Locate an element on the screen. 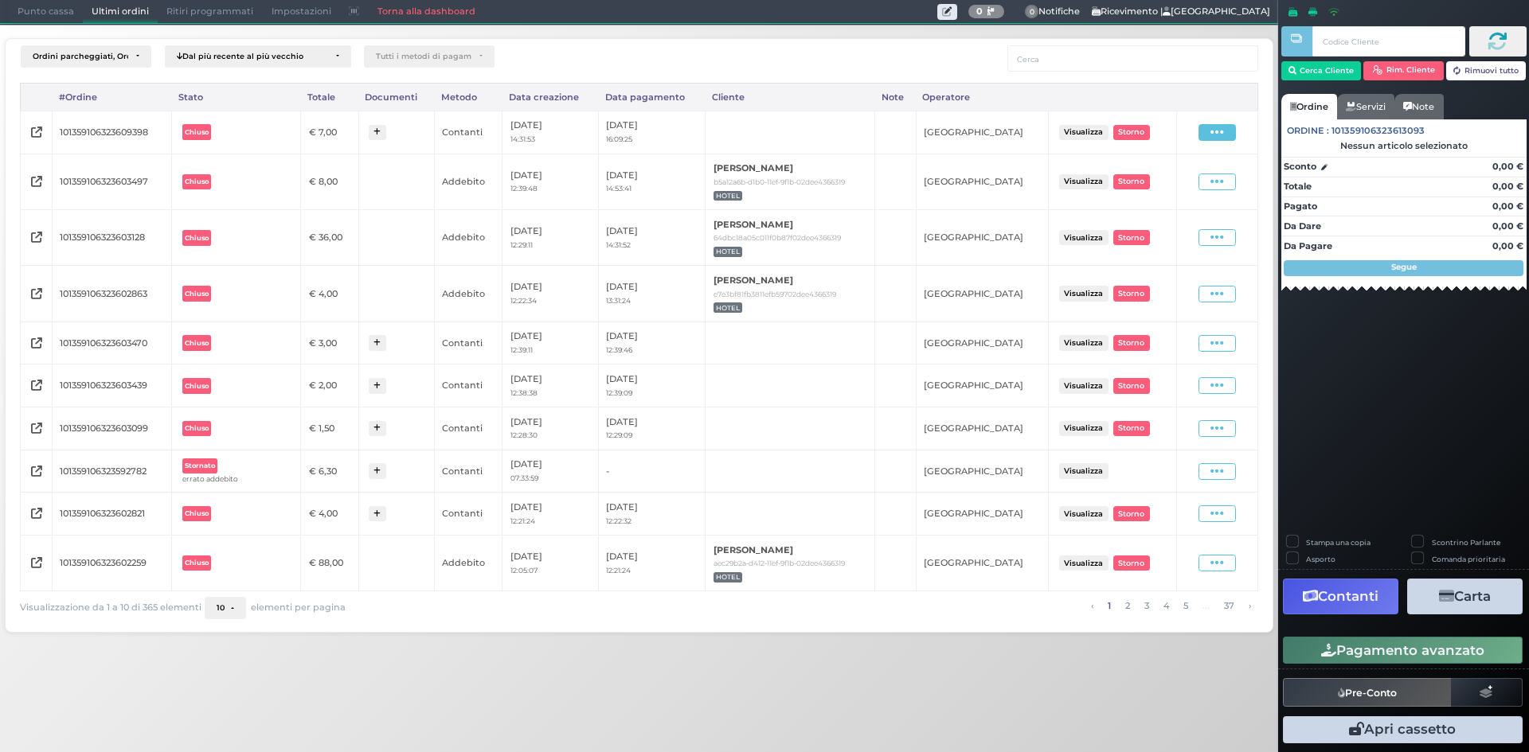 The image size is (1529, 752). td: 101359106323603470 is located at coordinates (111, 343).